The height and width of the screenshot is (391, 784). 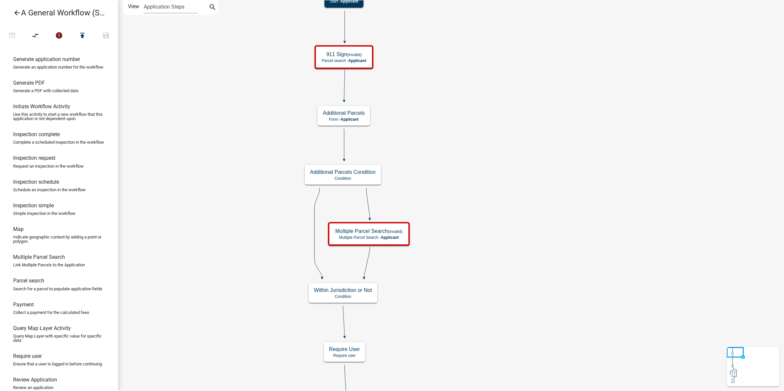 I want to click on p: Review an application, so click(x=33, y=388).